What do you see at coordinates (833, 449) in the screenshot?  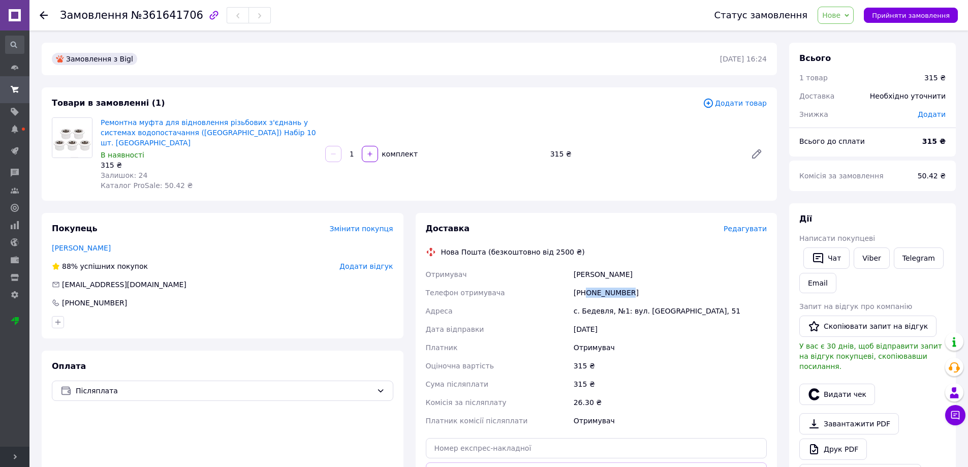 I see `a: Друк PDF` at bounding box center [833, 449].